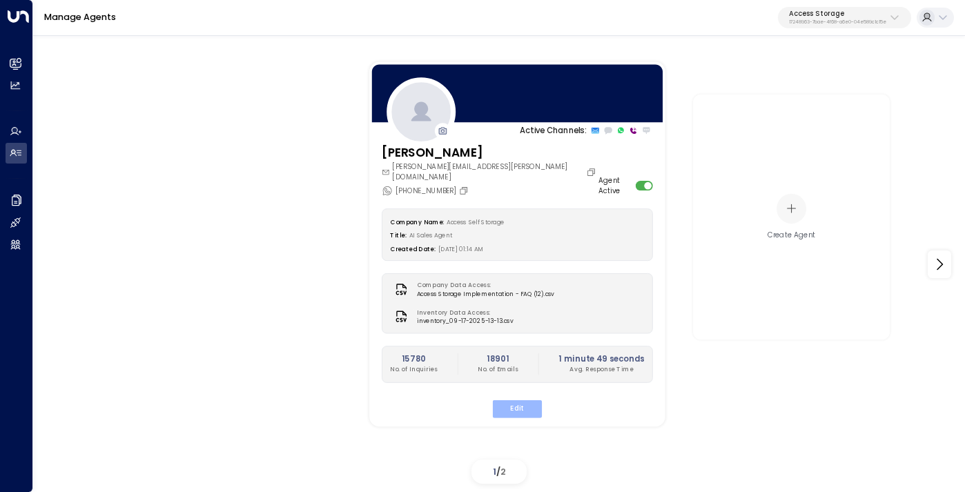 The height and width of the screenshot is (492, 965). I want to click on p: Active Channels:, so click(553, 130).